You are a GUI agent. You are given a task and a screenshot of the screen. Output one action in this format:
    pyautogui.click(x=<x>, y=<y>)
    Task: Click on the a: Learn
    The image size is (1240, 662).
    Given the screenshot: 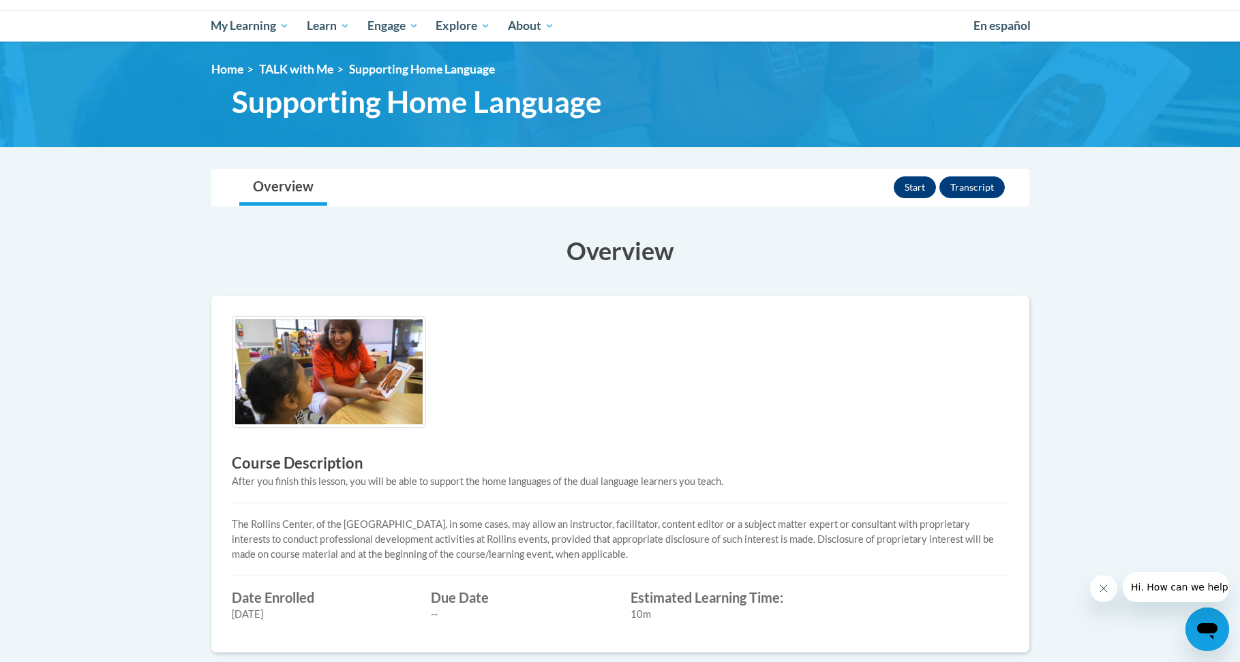 What is the action you would take?
    pyautogui.click(x=328, y=26)
    